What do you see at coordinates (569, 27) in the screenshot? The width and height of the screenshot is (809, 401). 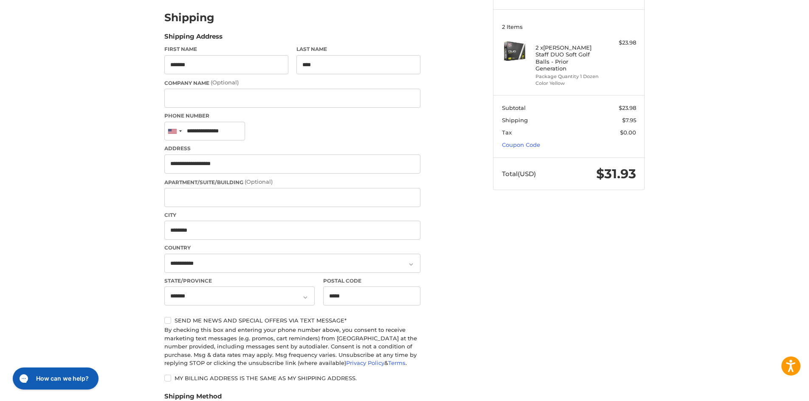 I see `h3: 2 Items` at bounding box center [569, 27].